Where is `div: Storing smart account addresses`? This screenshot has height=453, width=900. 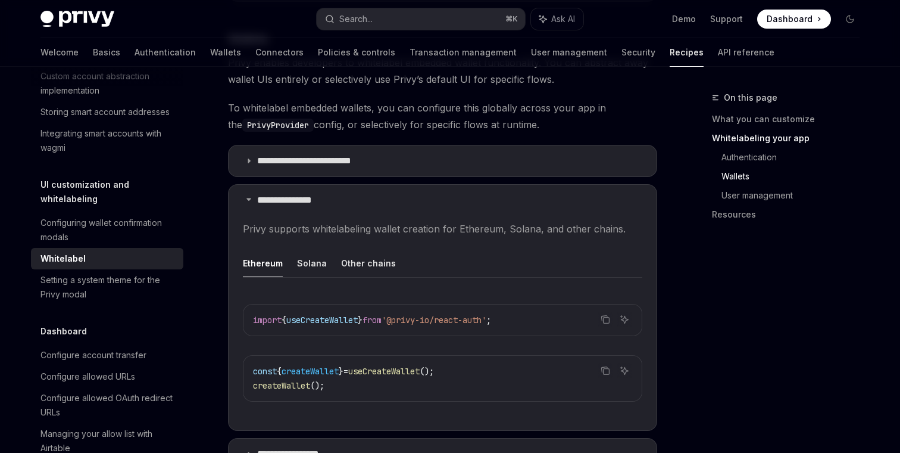
div: Storing smart account addresses is located at coordinates (105, 112).